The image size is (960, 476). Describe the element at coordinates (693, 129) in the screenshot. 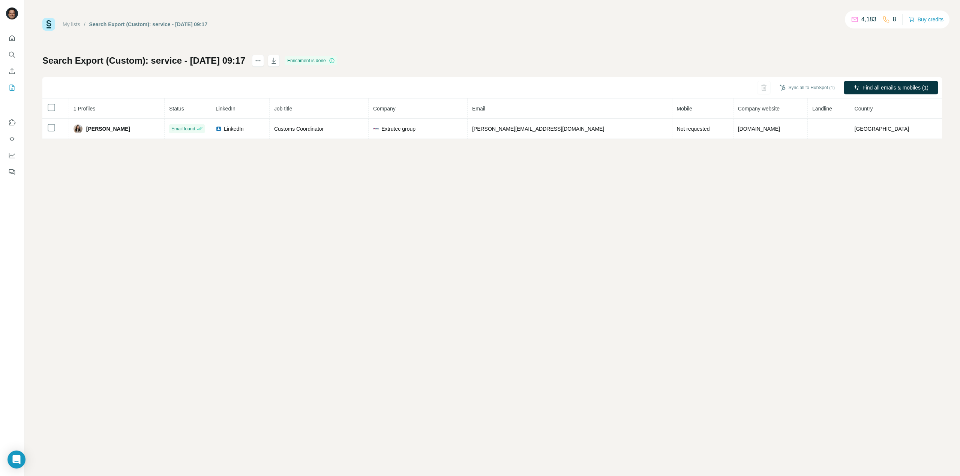

I see `span: Not requested` at that location.